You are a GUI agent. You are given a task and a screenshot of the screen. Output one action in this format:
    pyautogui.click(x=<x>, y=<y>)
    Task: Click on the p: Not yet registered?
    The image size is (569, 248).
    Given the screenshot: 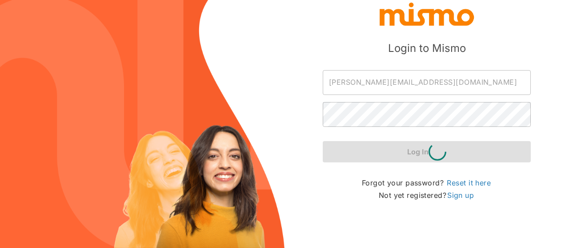 What is the action you would take?
    pyautogui.click(x=427, y=196)
    